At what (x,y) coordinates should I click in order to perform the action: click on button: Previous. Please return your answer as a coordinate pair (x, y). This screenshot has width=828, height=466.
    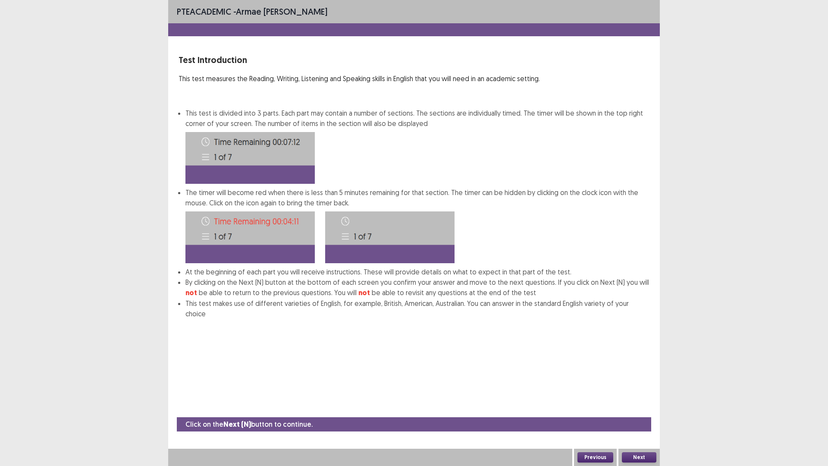
    Looking at the image, I should click on (595, 457).